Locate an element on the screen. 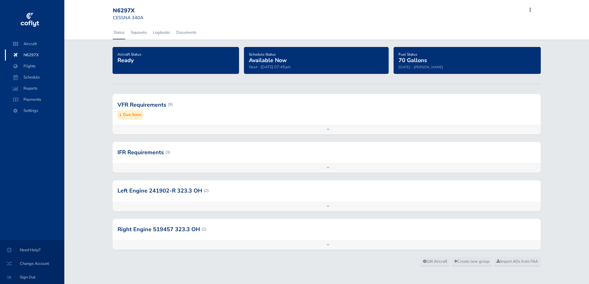  span: Settings is located at coordinates (35, 111).